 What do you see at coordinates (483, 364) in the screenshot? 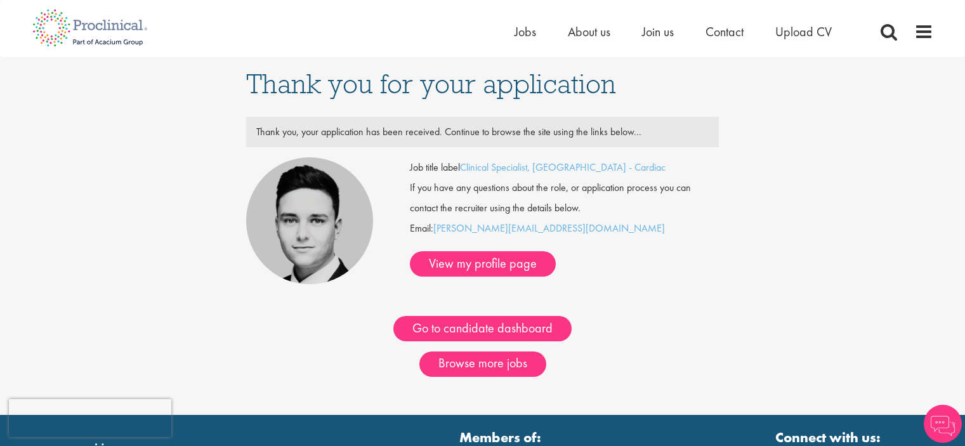
I see `a: Browse more jobs` at bounding box center [483, 364].